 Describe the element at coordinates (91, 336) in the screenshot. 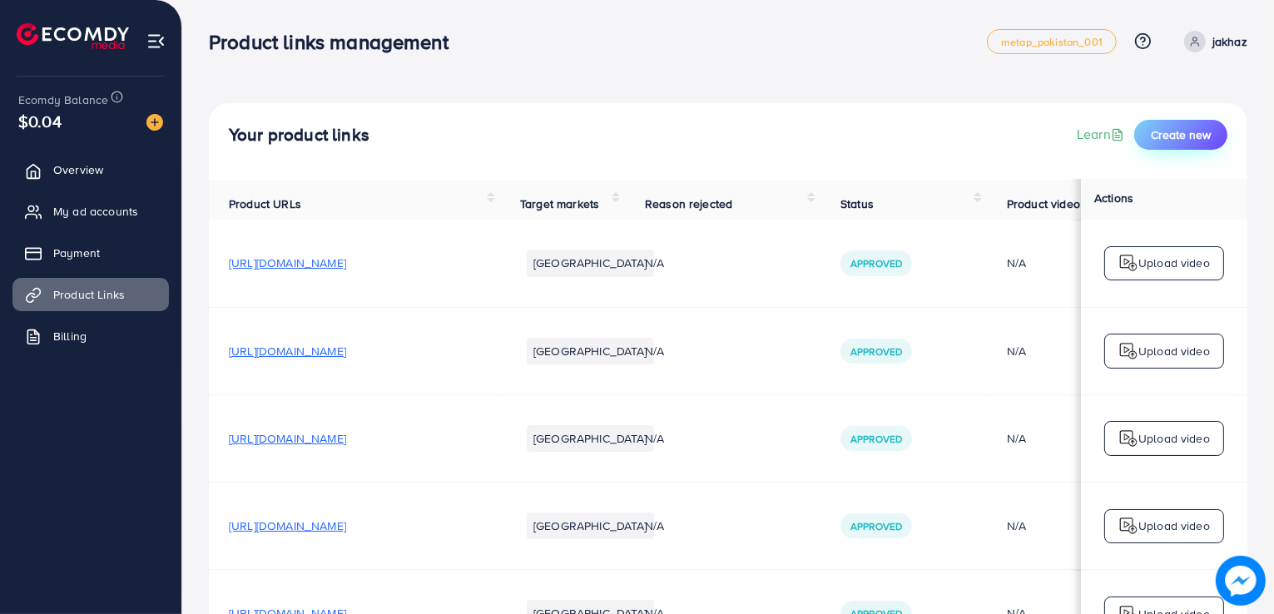

I see `a: Billing` at that location.